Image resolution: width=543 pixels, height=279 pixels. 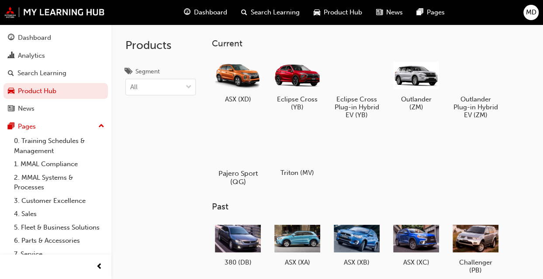 What do you see at coordinates (55, 55) in the screenshot?
I see `a: Analytics` at bounding box center [55, 55].